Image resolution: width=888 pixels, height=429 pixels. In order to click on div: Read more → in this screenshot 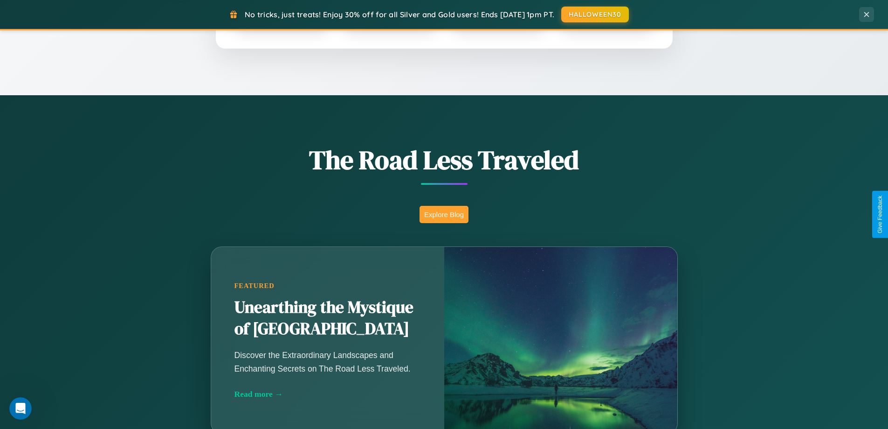, I will do `click(328, 394)`.